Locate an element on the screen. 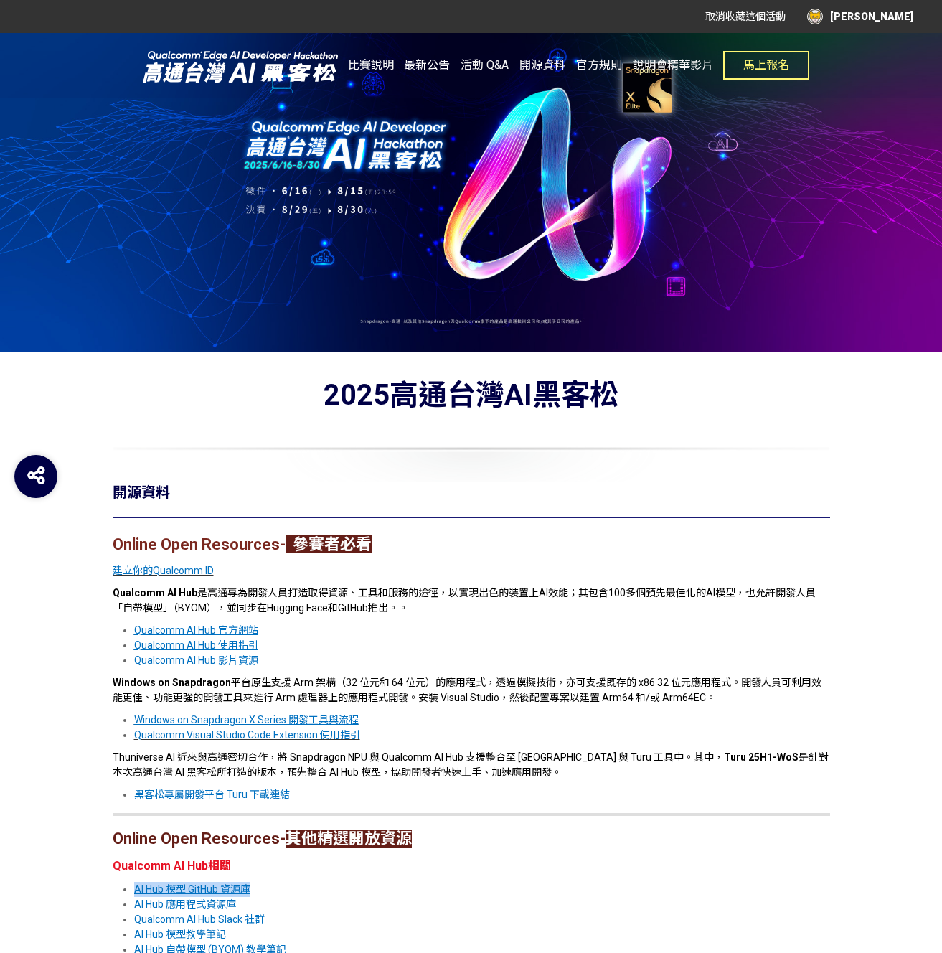 This screenshot has height=953, width=942. a: Windows on Snapdragon X Series 開發工具與流程 is located at coordinates (246, 720).